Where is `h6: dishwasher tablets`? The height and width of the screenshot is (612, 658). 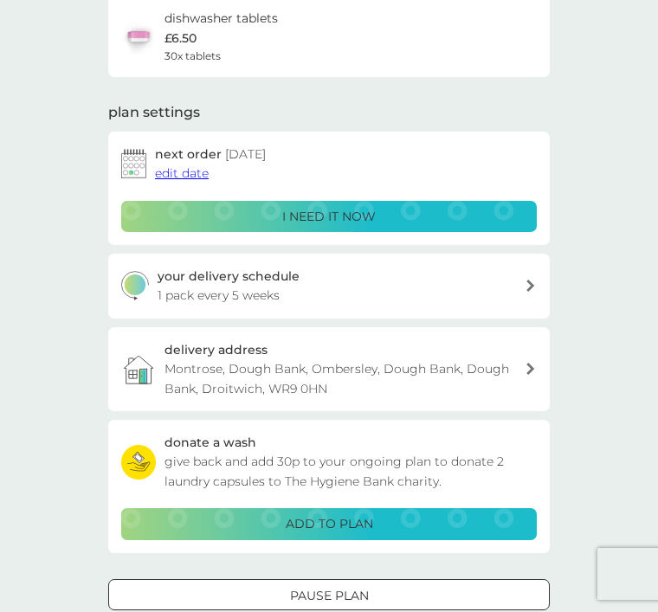 h6: dishwasher tablets is located at coordinates (221, 18).